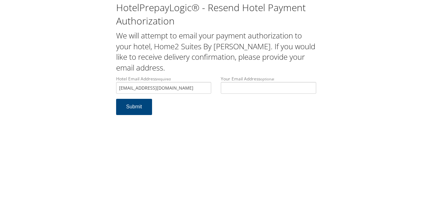  Describe the element at coordinates (216, 14) in the screenshot. I see `h1: HotelPrepayLogic® - Resend Hotel Payment Authorization` at that location.